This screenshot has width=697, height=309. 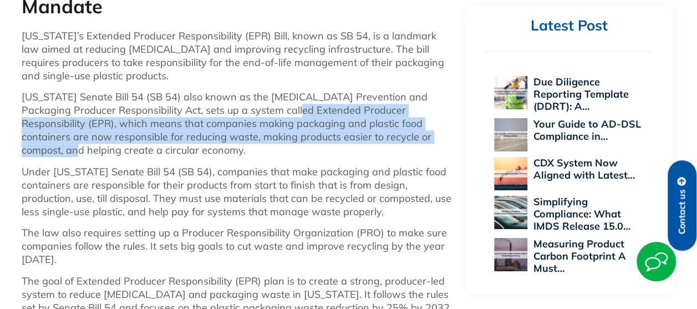 I want to click on span: Contact us, so click(x=682, y=211).